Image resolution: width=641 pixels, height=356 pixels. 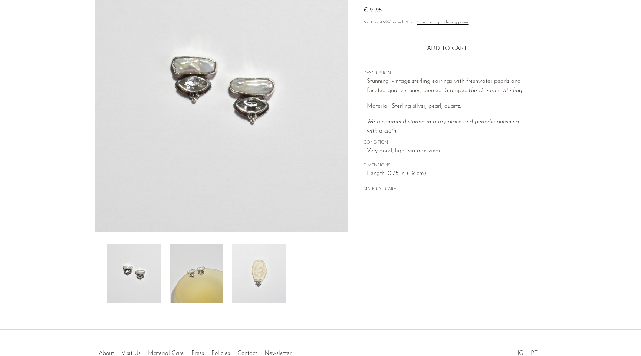 What do you see at coordinates (449, 151) in the screenshot?
I see `span: Very good; light vintage wear.` at bounding box center [449, 151].